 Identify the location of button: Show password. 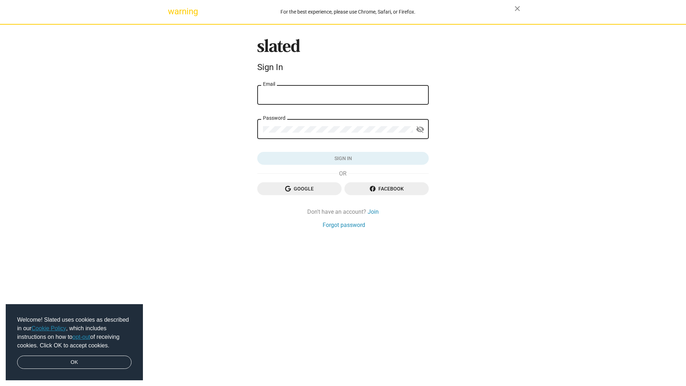
(420, 130).